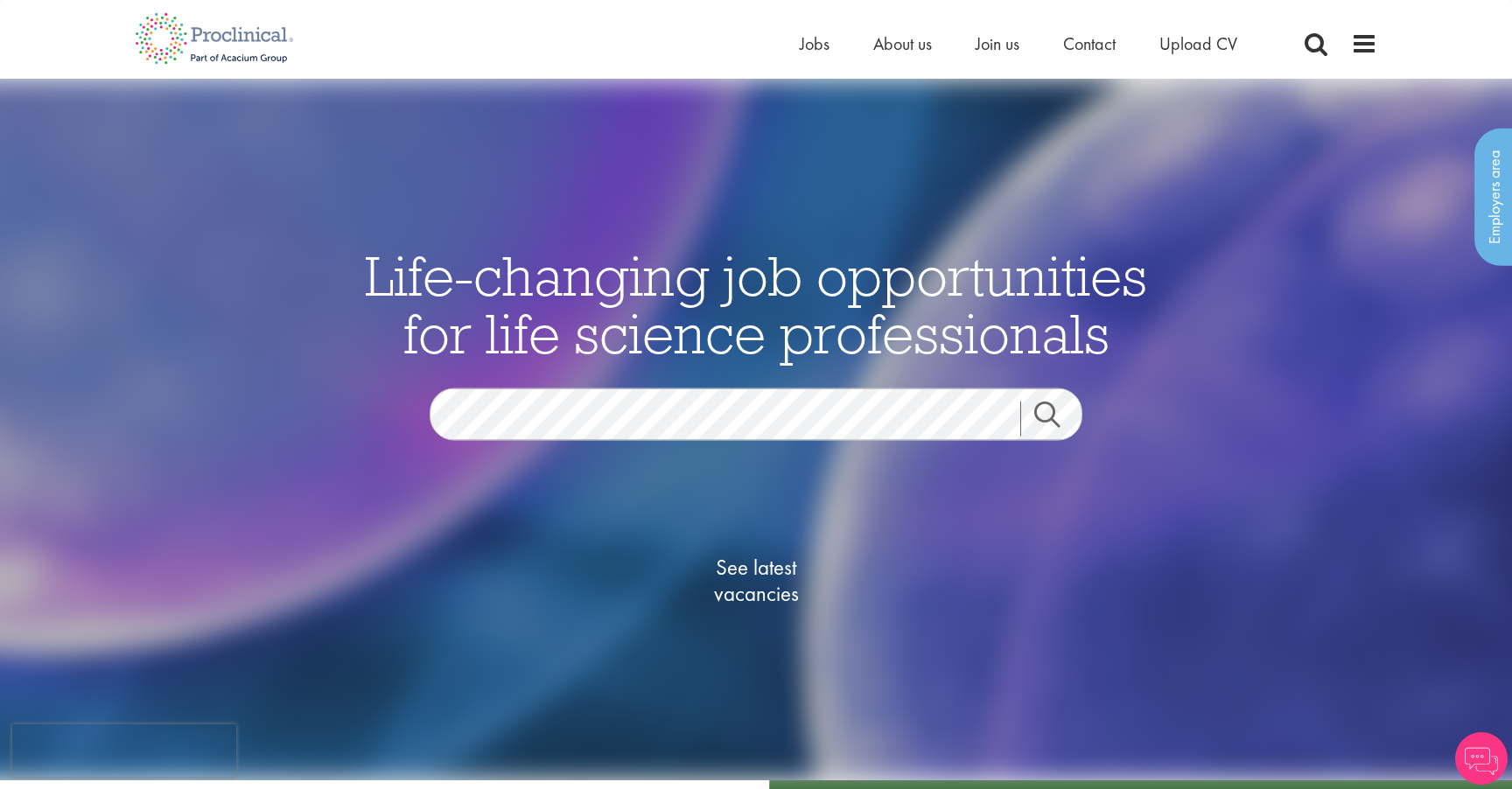 This screenshot has height=789, width=1512. What do you see at coordinates (1198, 44) in the screenshot?
I see `a: Upload CV` at bounding box center [1198, 44].